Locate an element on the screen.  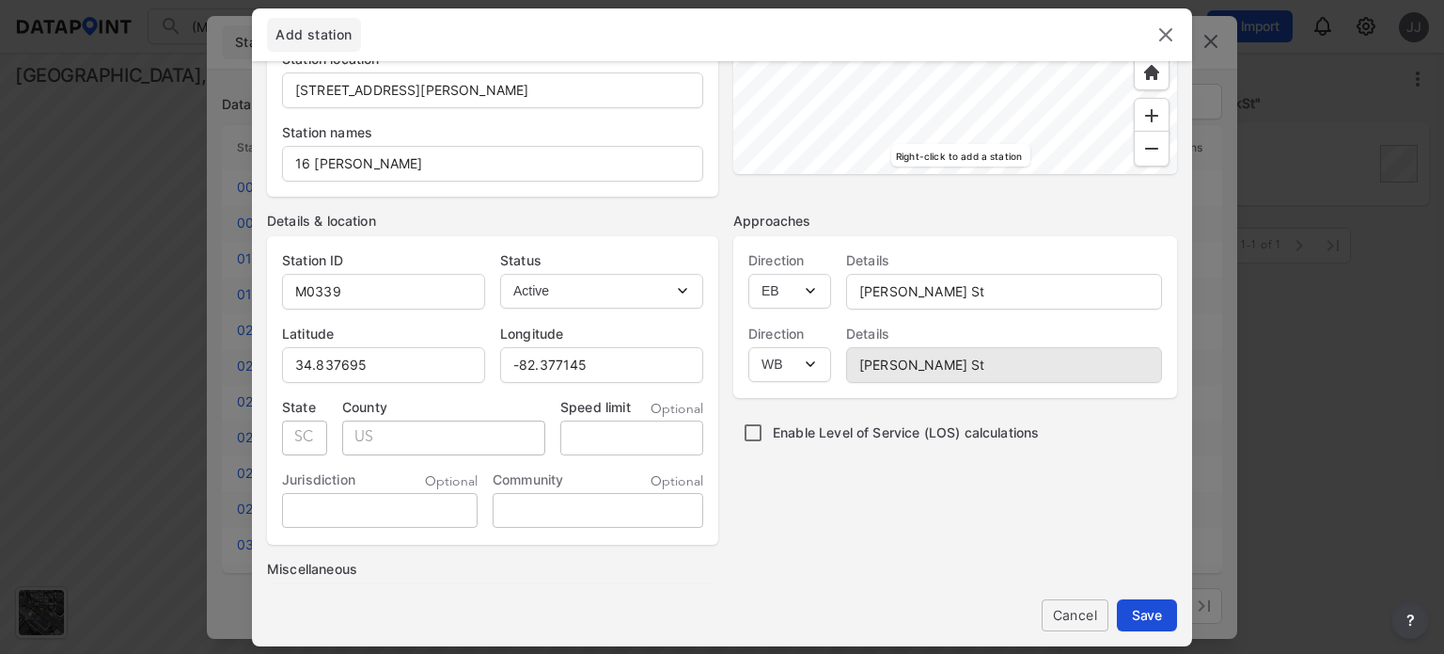
button: Cancel is located at coordinates (1075, 615).